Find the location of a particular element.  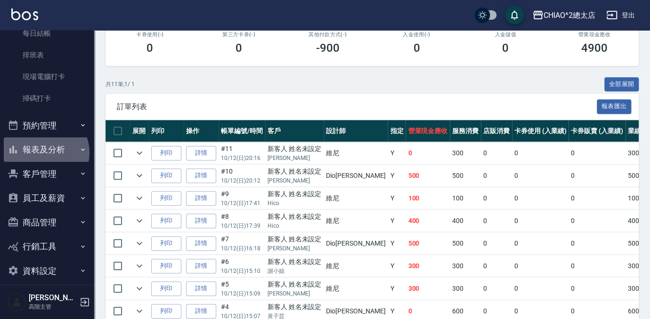

a: 每日結帳 is located at coordinates (47, 33).